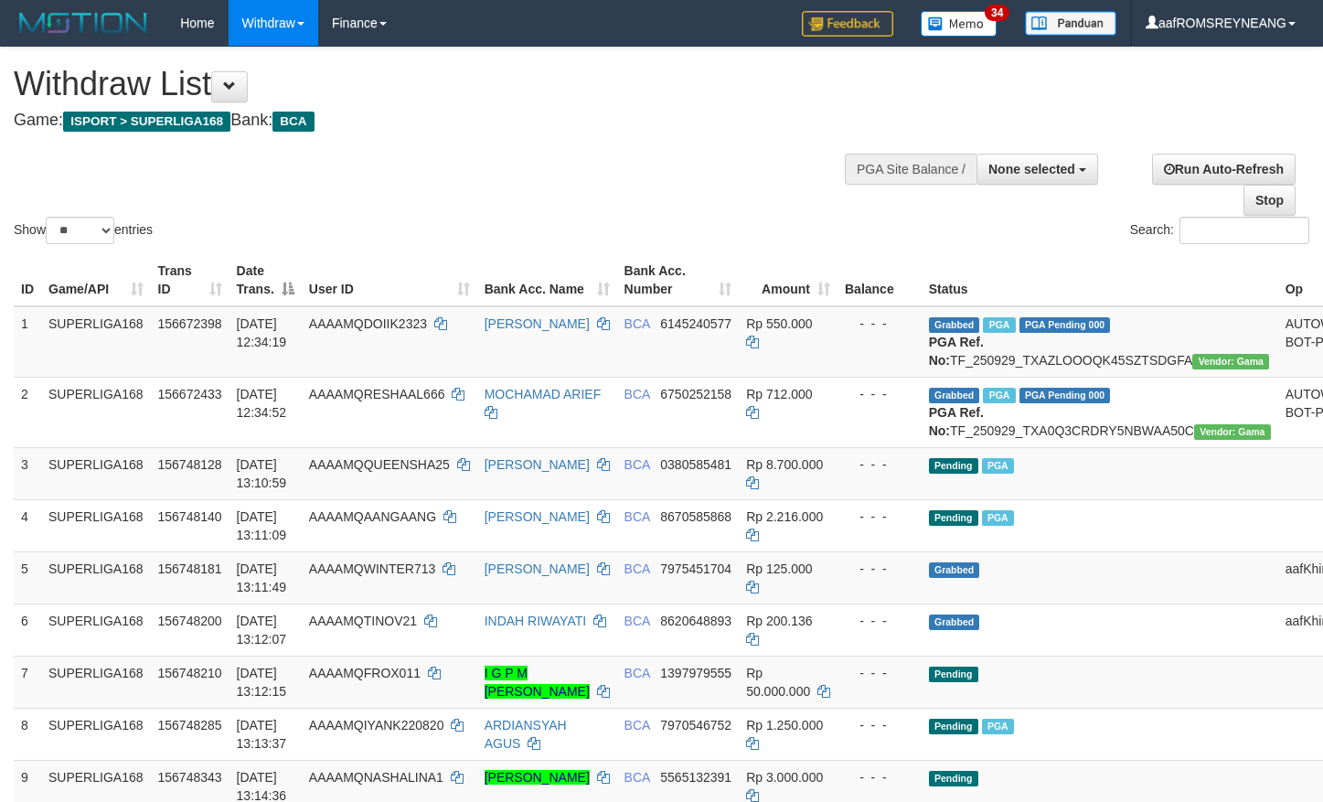 This screenshot has width=1323, height=802. Describe the element at coordinates (27, 681) in the screenshot. I see `td: 7` at that location.